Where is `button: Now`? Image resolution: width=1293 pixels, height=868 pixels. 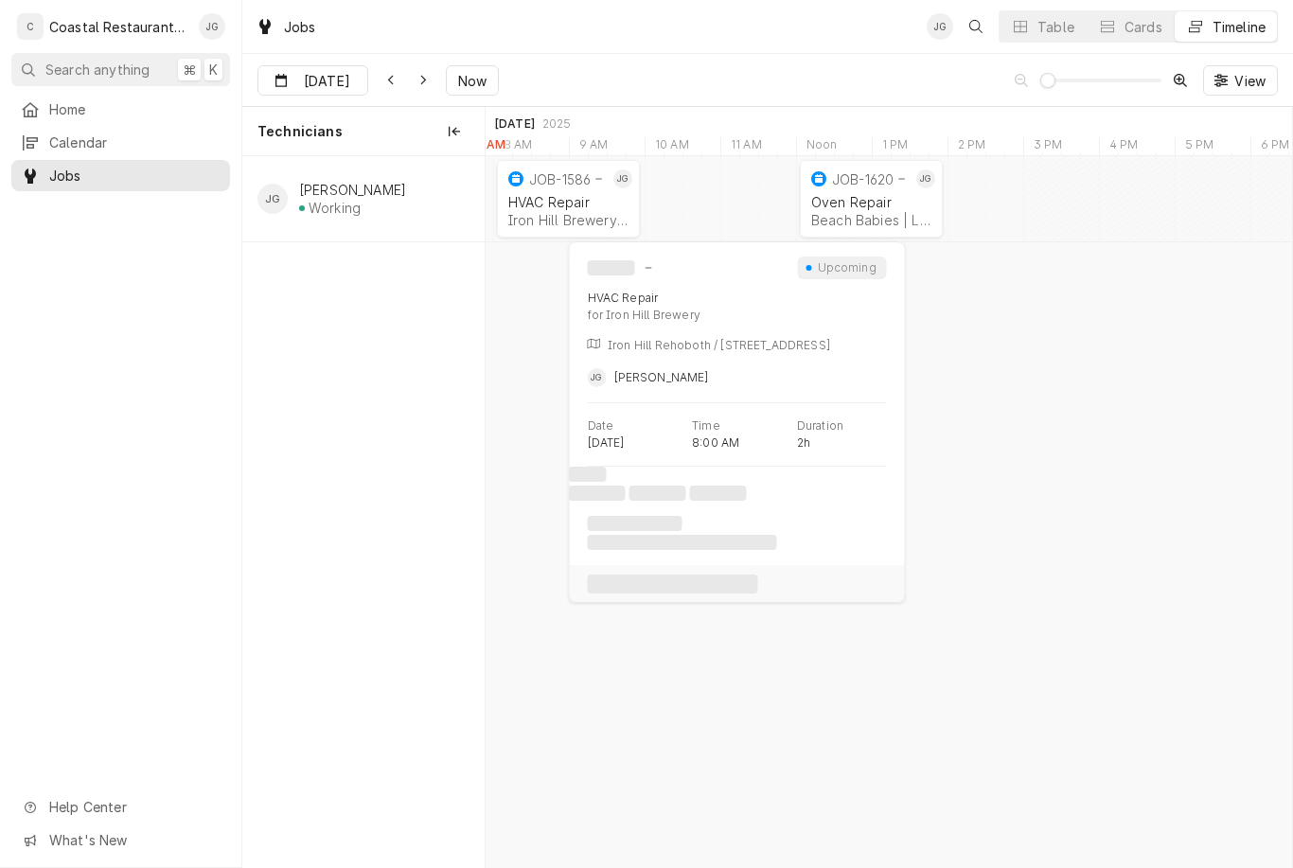 button: Now is located at coordinates (472, 80).